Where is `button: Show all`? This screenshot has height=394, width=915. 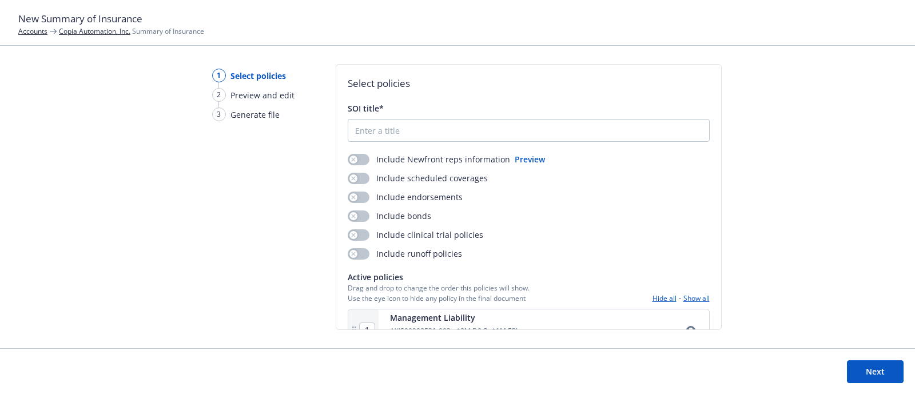
button: Show all is located at coordinates (697, 298).